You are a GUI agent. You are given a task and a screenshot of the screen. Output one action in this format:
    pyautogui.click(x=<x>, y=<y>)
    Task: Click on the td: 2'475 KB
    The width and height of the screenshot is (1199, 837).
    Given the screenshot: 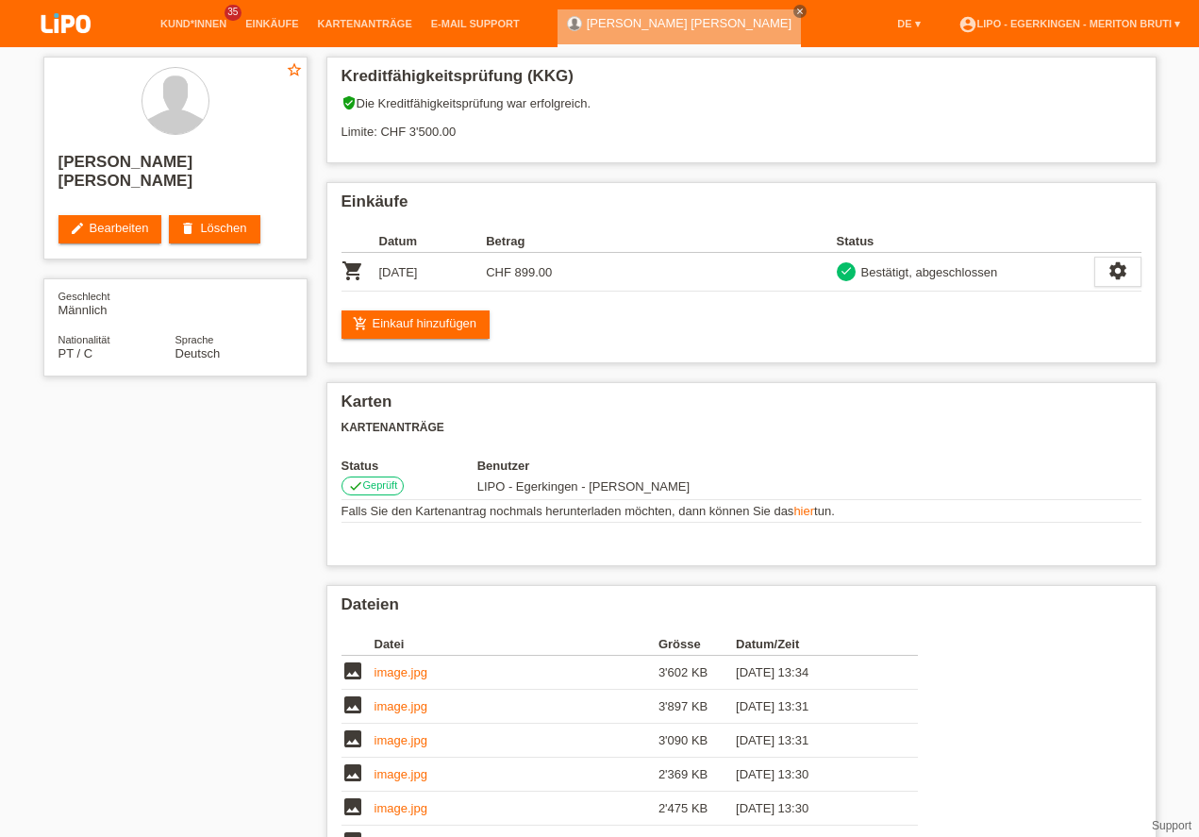 What is the action you would take?
    pyautogui.click(x=697, y=809)
    